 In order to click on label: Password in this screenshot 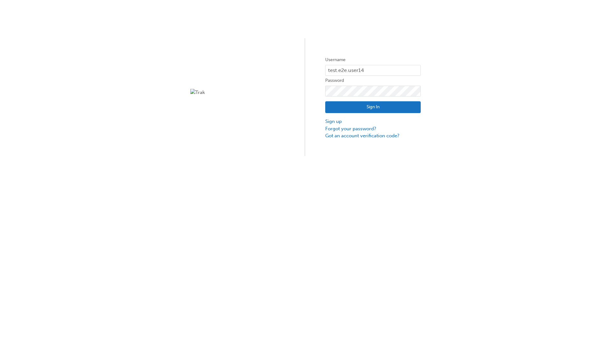, I will do `click(373, 81)`.